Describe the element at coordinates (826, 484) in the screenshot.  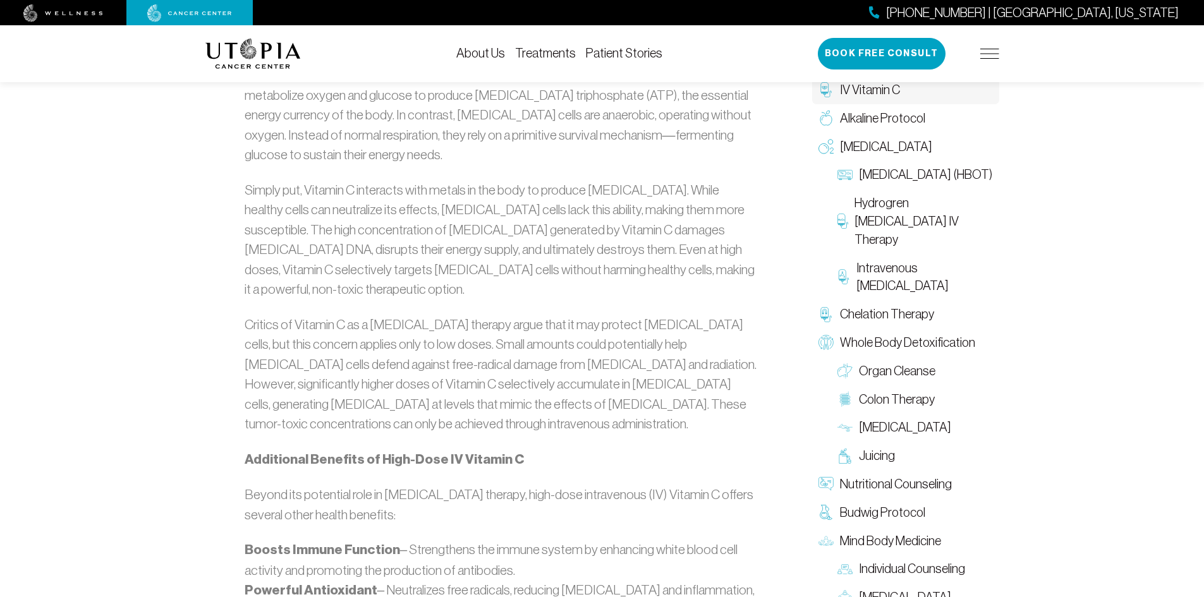
I see `img: Nutritional Counseling` at that location.